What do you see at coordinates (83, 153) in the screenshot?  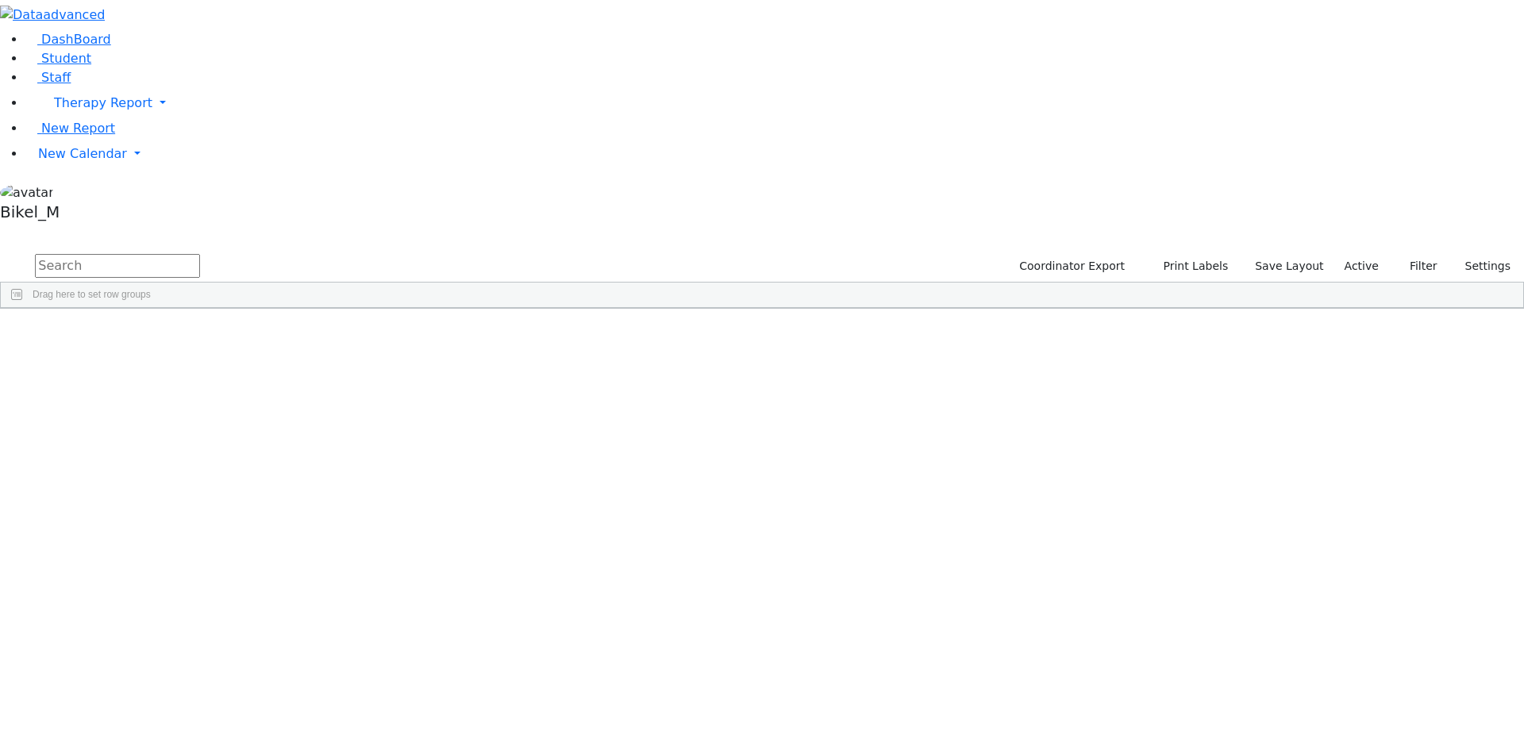 I see `span: New Calendar` at bounding box center [83, 153].